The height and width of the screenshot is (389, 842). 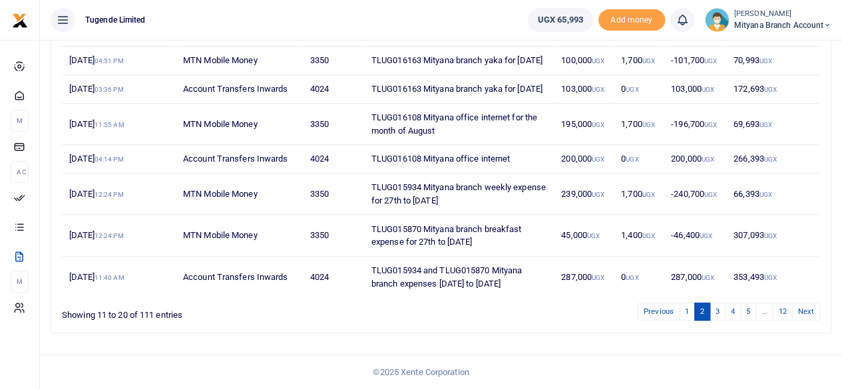 I want to click on li: Ac, so click(x=19, y=172).